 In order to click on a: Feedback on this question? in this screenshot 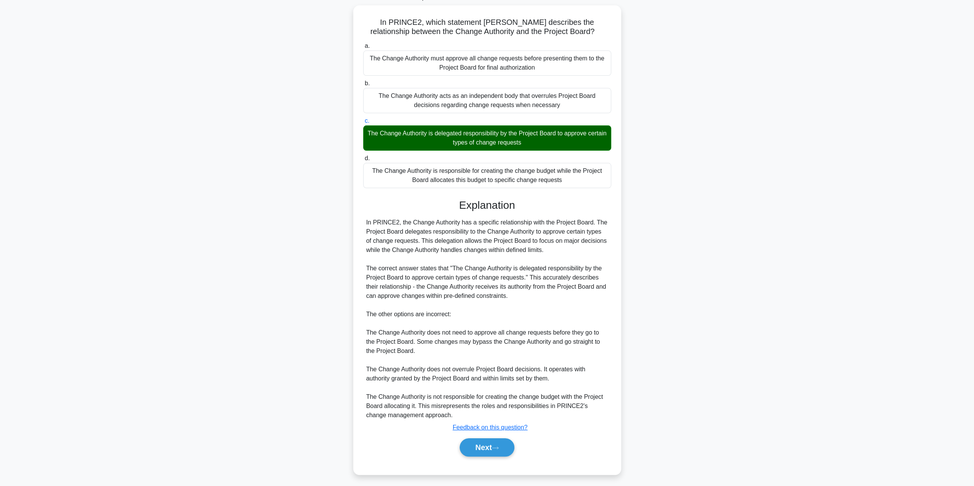, I will do `click(490, 427)`.